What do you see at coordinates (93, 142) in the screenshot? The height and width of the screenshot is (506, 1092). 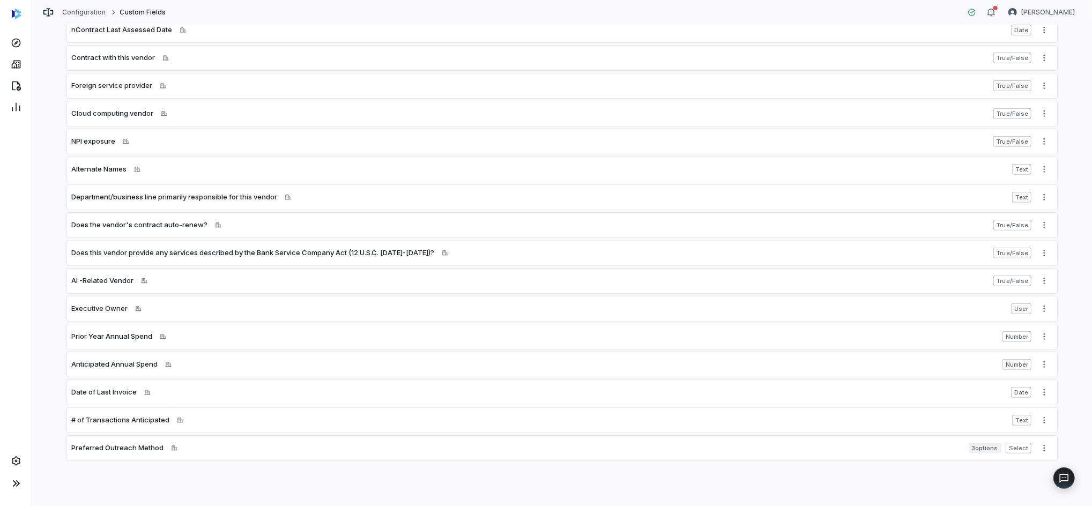 I see `span: NPI exposure` at bounding box center [93, 142].